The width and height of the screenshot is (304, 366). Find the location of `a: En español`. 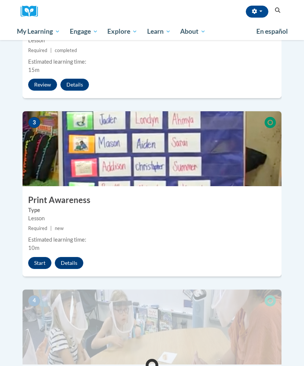

a: En español is located at coordinates (272, 31).